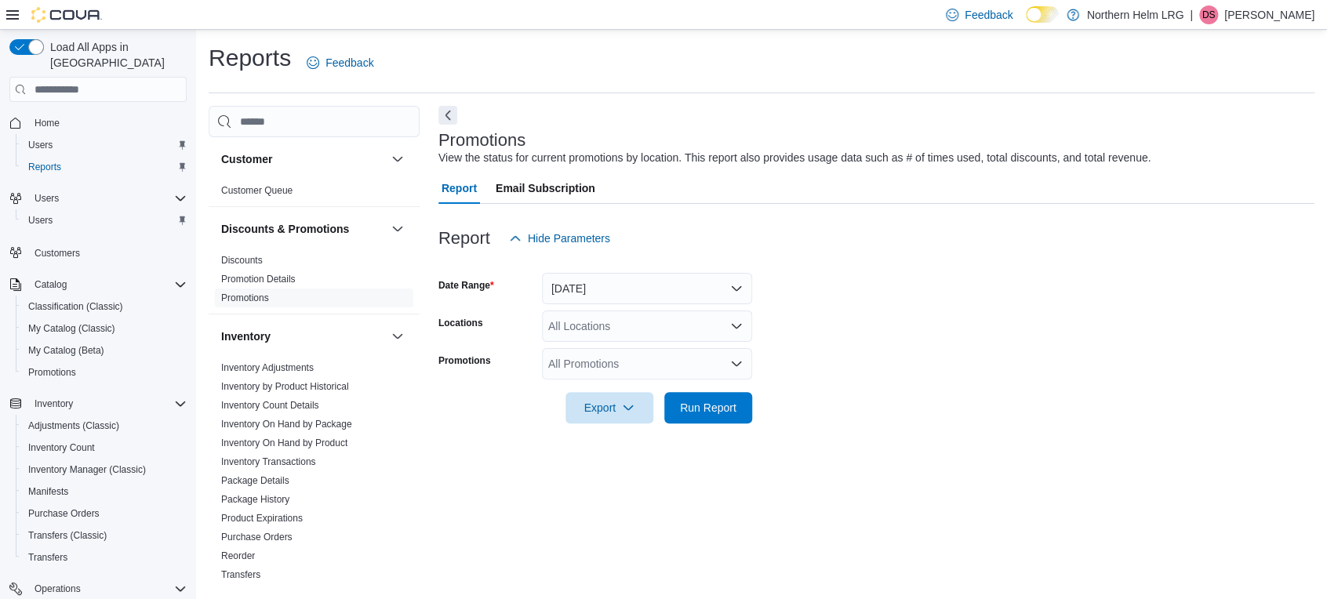  I want to click on a: Inventory by Product Historical, so click(285, 387).